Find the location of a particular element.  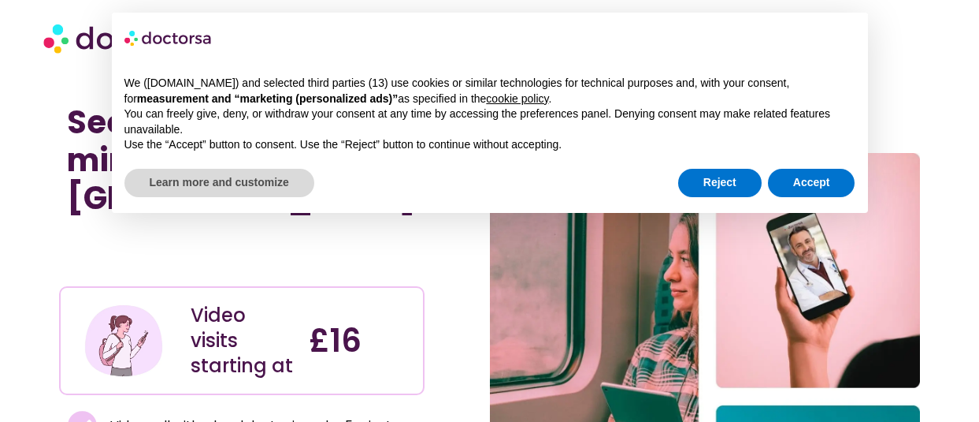

h4: £16 is located at coordinates (360, 340).